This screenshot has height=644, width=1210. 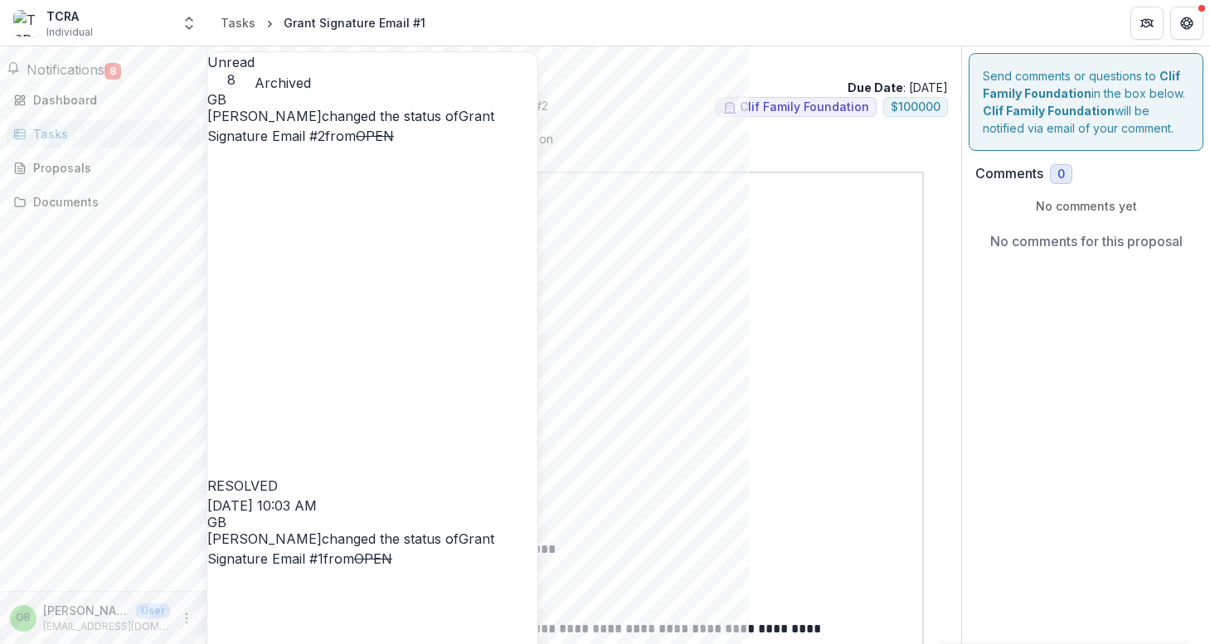 I want to click on strong: Due Date, so click(x=875, y=87).